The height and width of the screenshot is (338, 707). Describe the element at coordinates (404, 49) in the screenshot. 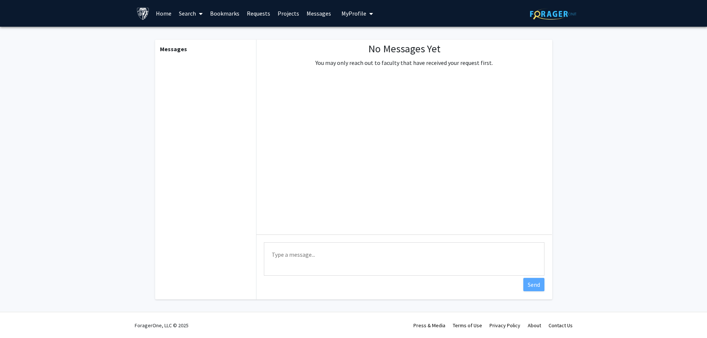

I see `h1: No Messages Yet` at that location.